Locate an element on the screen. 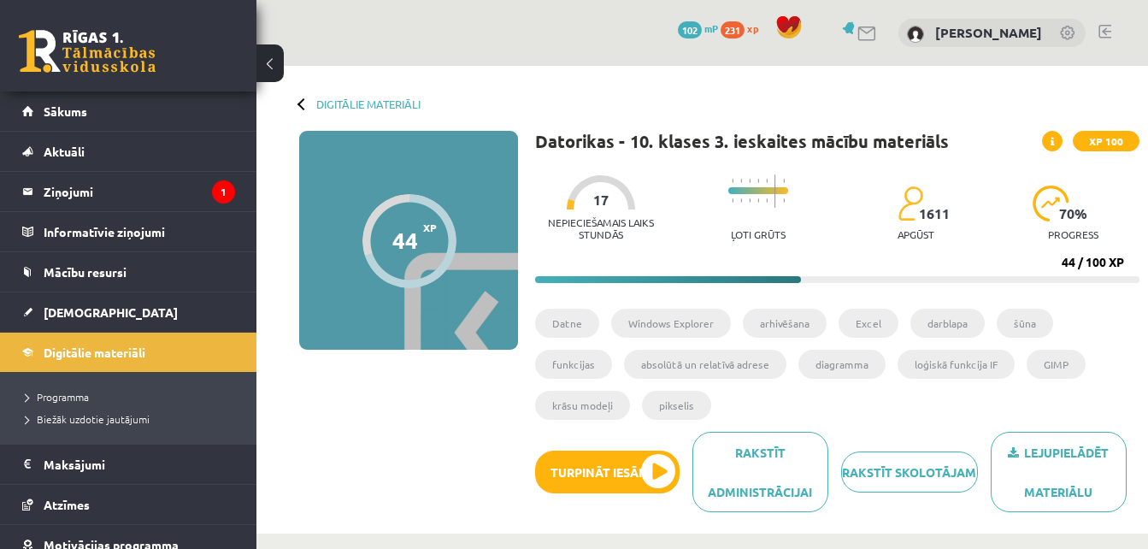 The height and width of the screenshot is (549, 1148). span: 1611 is located at coordinates (934, 214).